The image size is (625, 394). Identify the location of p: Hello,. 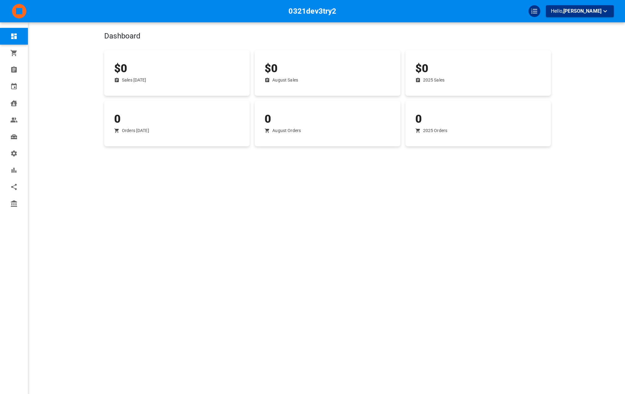
(580, 11).